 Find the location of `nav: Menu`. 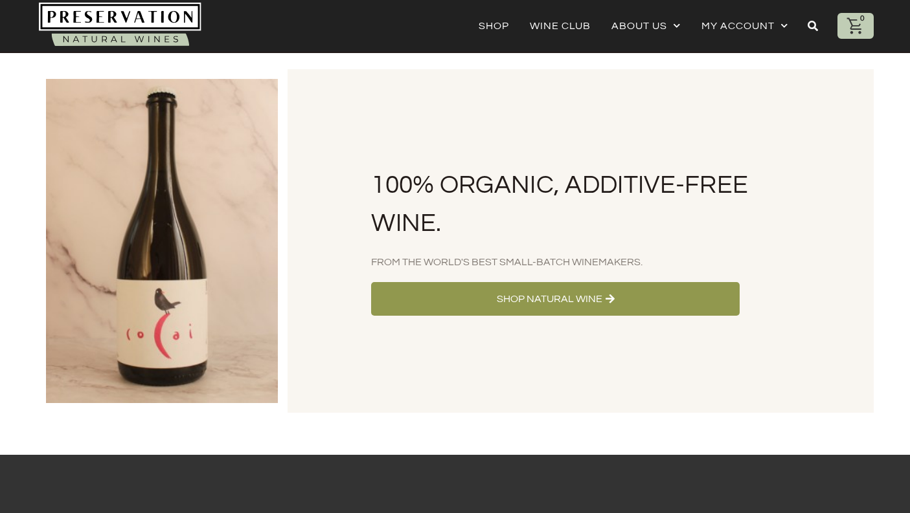

nav: Menu is located at coordinates (633, 26).